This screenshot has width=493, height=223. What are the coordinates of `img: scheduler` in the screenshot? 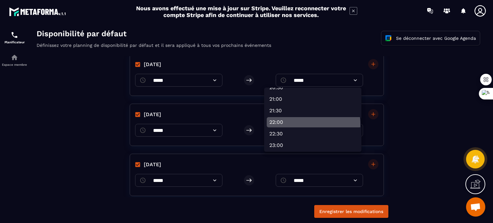 It's located at (14, 35).